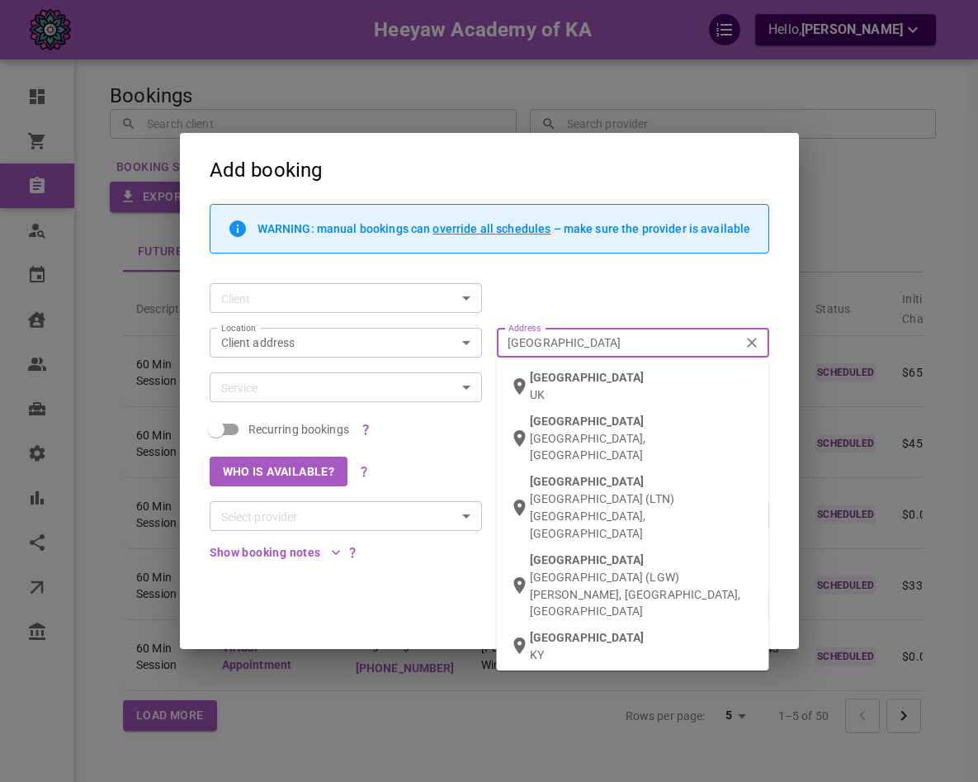  Describe the element at coordinates (299, 429) in the screenshot. I see `span: Recurring bookings` at that location.